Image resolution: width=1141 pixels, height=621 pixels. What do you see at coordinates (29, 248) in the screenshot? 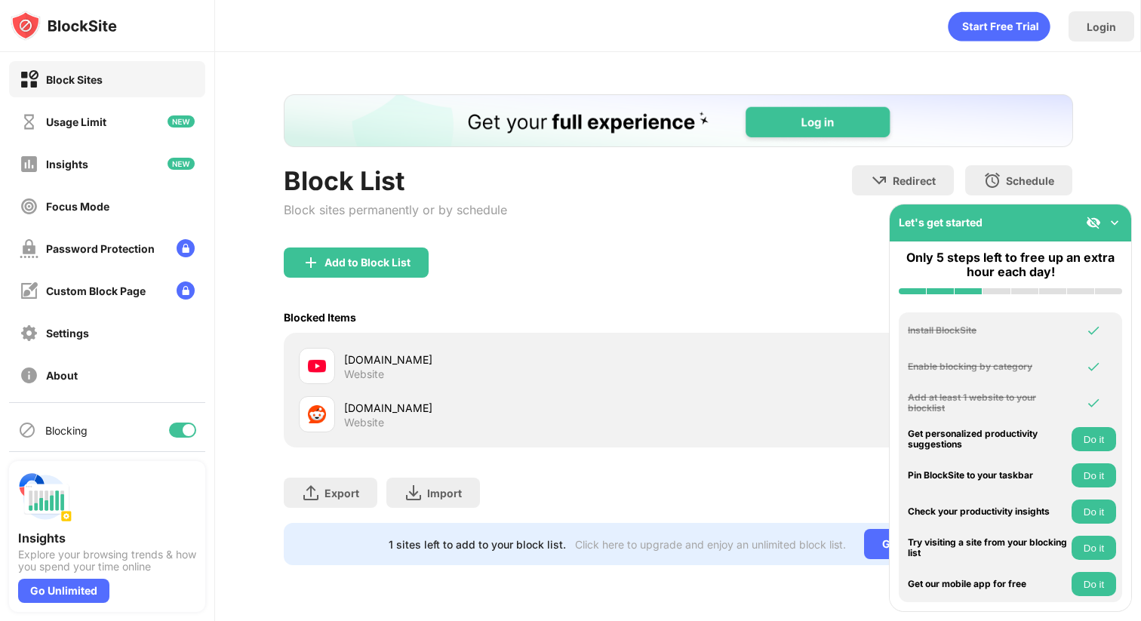
I see `img: password-protection-off.svg` at bounding box center [29, 248].